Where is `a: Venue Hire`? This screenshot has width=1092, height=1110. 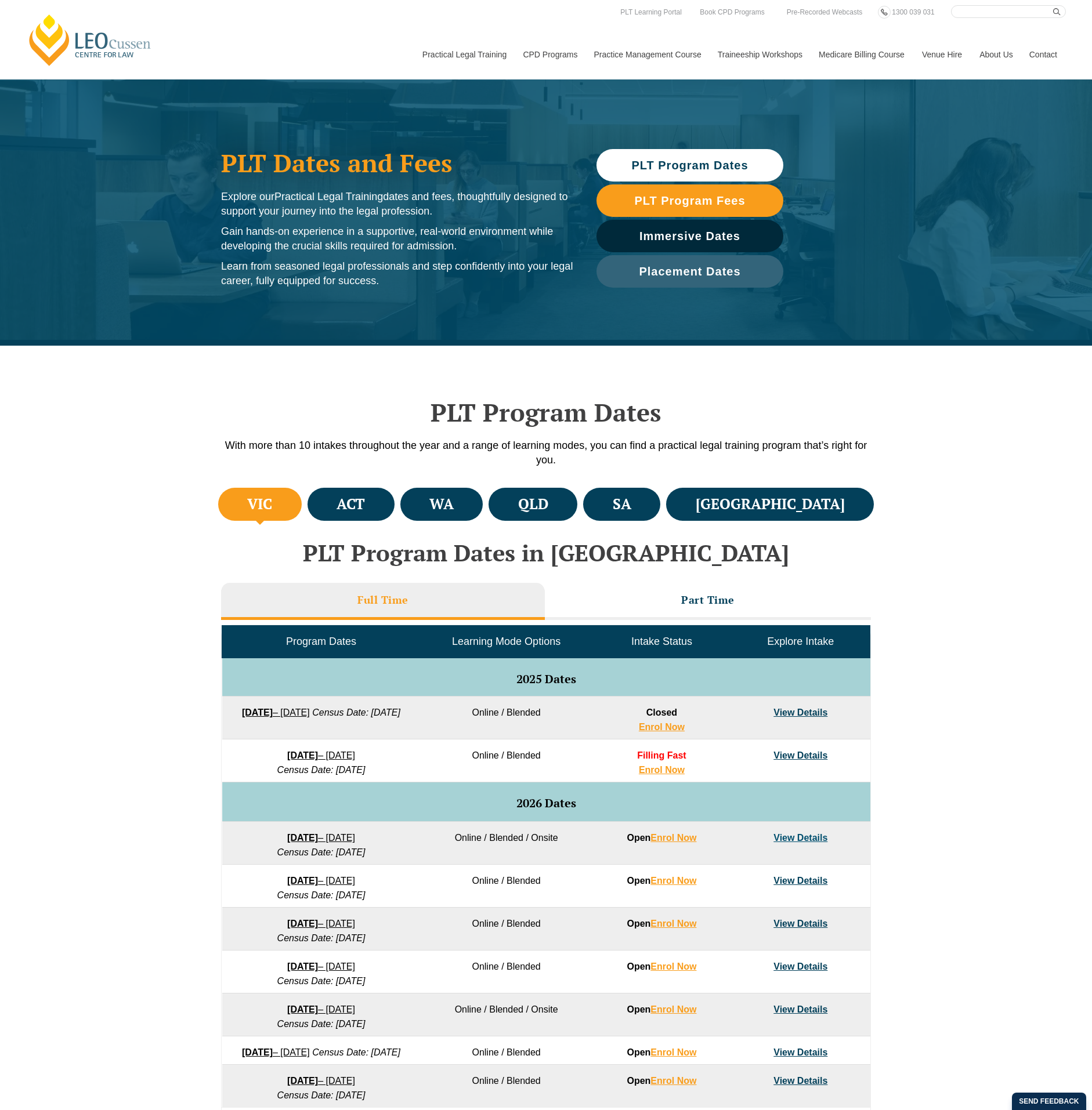 a: Venue Hire is located at coordinates (941, 55).